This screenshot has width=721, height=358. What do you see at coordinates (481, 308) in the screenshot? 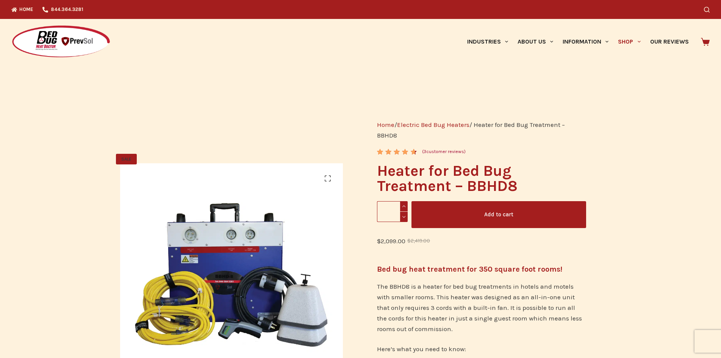
I see `p: The BBHD8 is a heater for bed bug treatments in hotels and motels with smaller rooms. This heater...` at bounding box center [481, 308].